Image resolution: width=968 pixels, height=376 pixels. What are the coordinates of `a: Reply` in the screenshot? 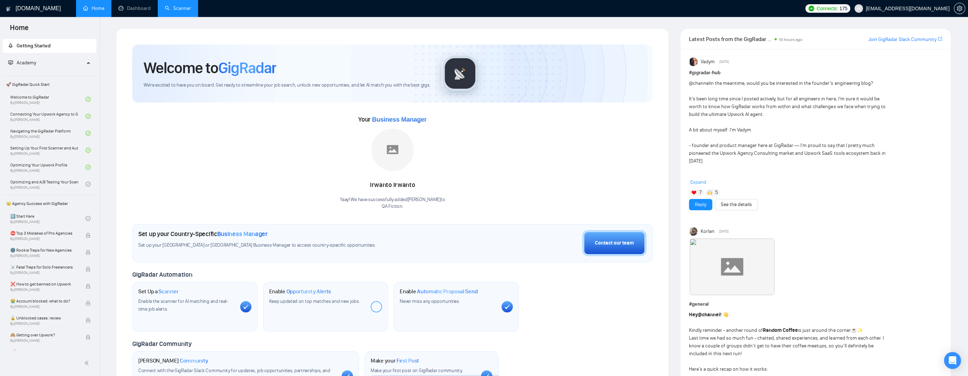 It's located at (700, 205).